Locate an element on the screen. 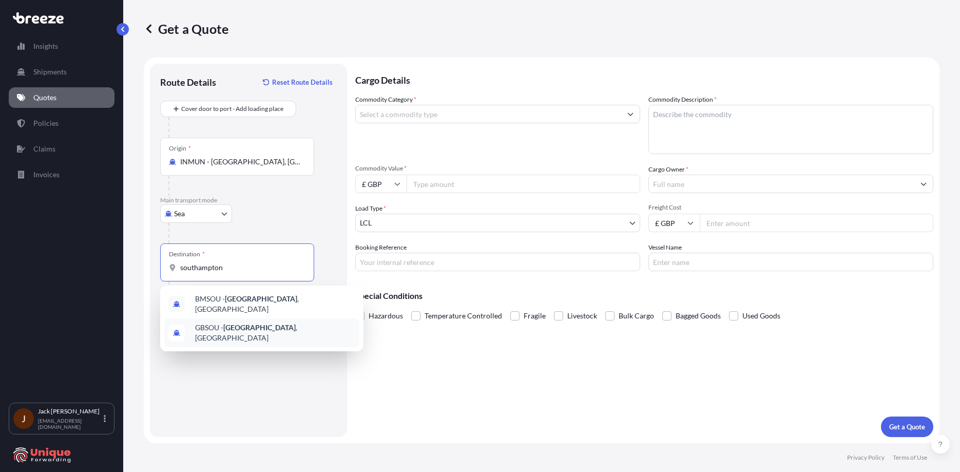 This screenshot has height=472, width=960. p: Claims is located at coordinates (44, 149).